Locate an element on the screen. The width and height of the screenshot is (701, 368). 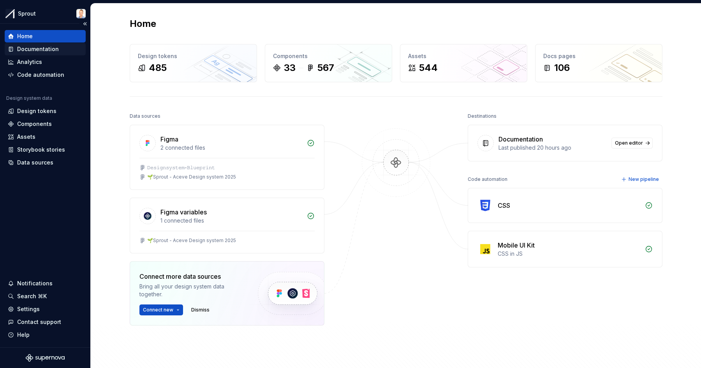
div: Last published 20 hours ago is located at coordinates (553, 148).